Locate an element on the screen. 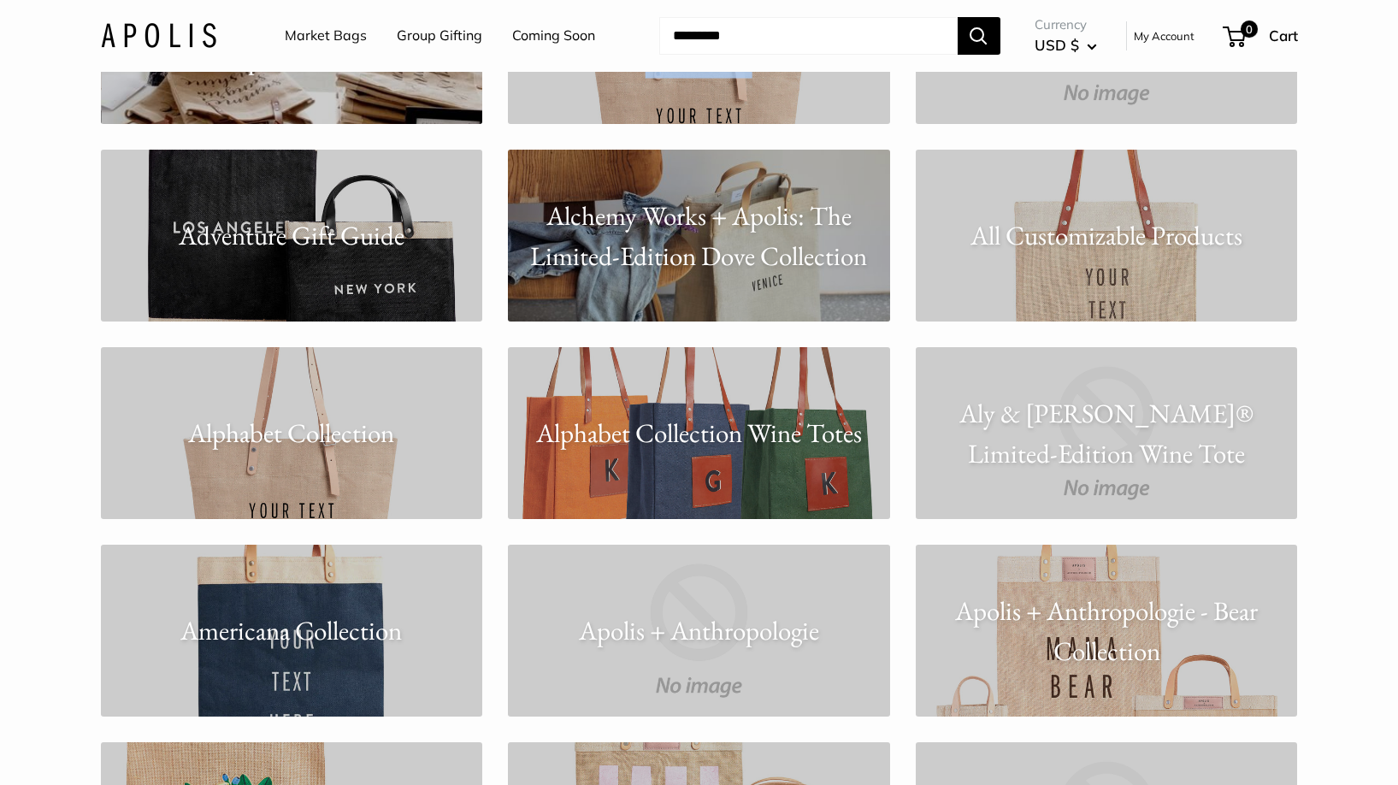 The height and width of the screenshot is (785, 1398). a: Coming Soon is located at coordinates (553, 36).